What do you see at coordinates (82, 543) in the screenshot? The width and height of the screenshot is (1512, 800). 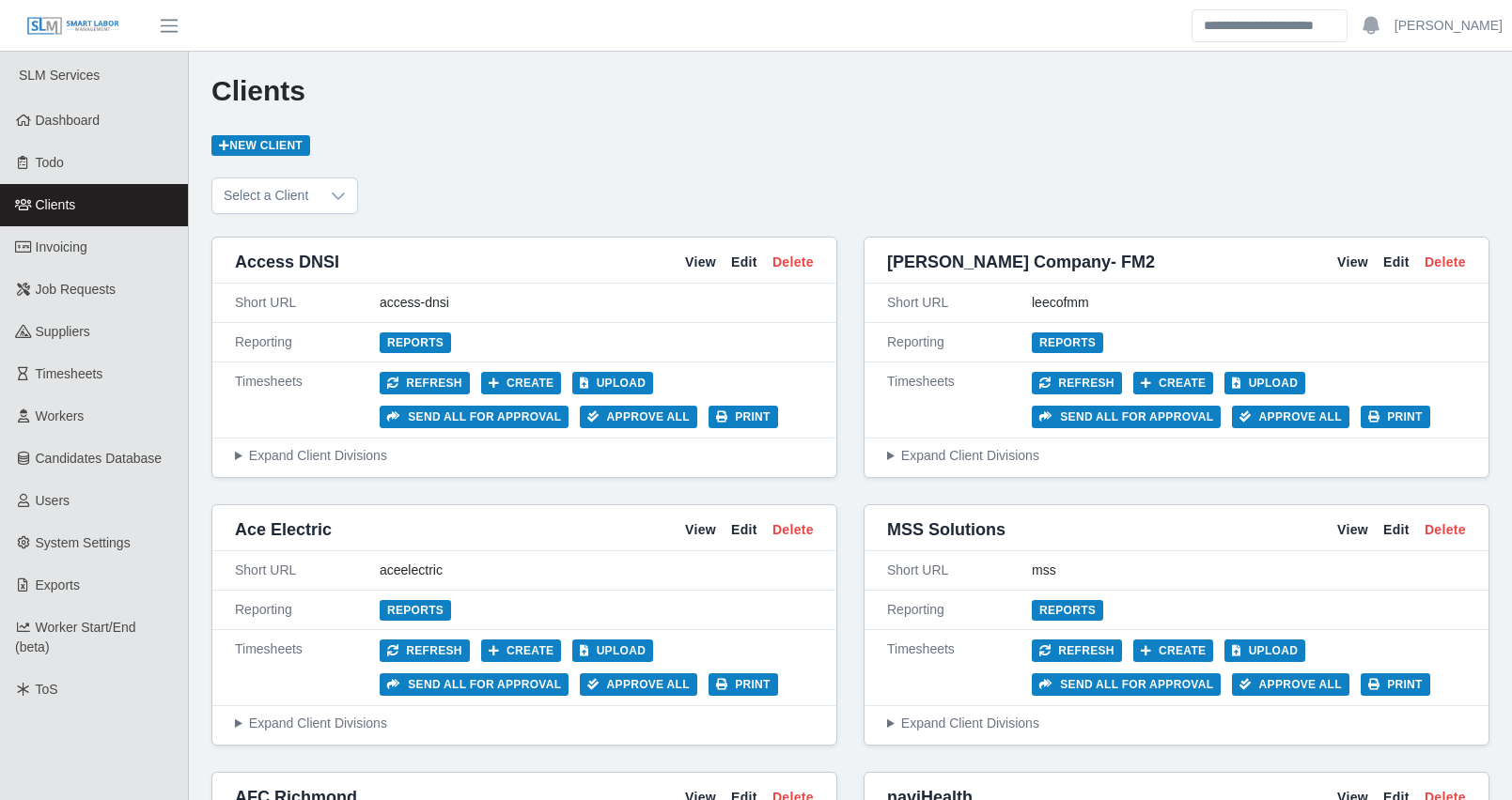 I see `span: System Settings` at bounding box center [82, 543].